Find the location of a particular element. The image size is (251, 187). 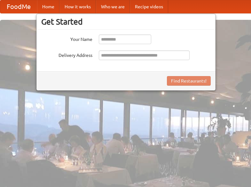

label: Delivery Address is located at coordinates (67, 54).